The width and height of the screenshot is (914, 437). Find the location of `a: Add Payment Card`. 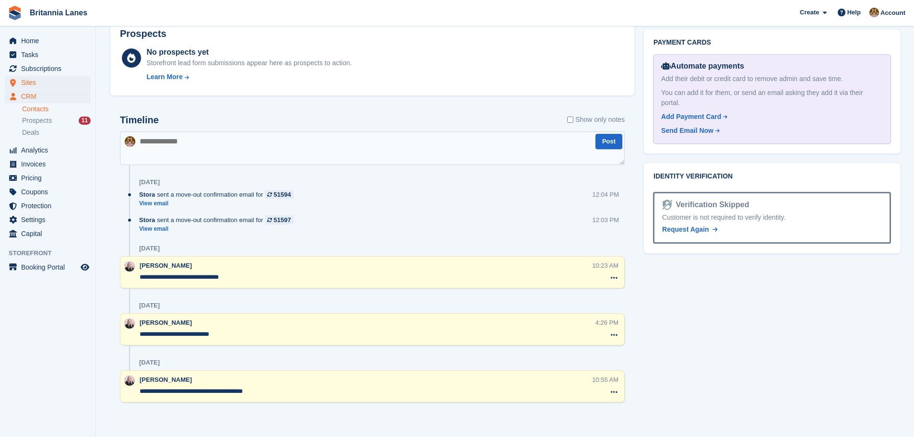

a: Add Payment Card is located at coordinates (770, 117).